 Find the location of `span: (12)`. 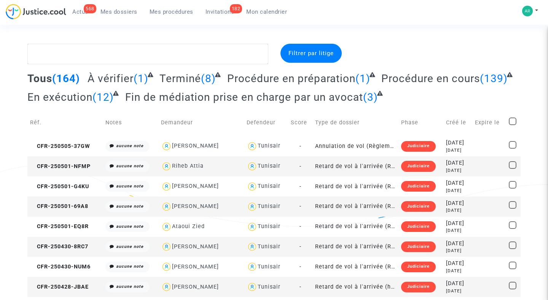

span: (12) is located at coordinates (103, 97).